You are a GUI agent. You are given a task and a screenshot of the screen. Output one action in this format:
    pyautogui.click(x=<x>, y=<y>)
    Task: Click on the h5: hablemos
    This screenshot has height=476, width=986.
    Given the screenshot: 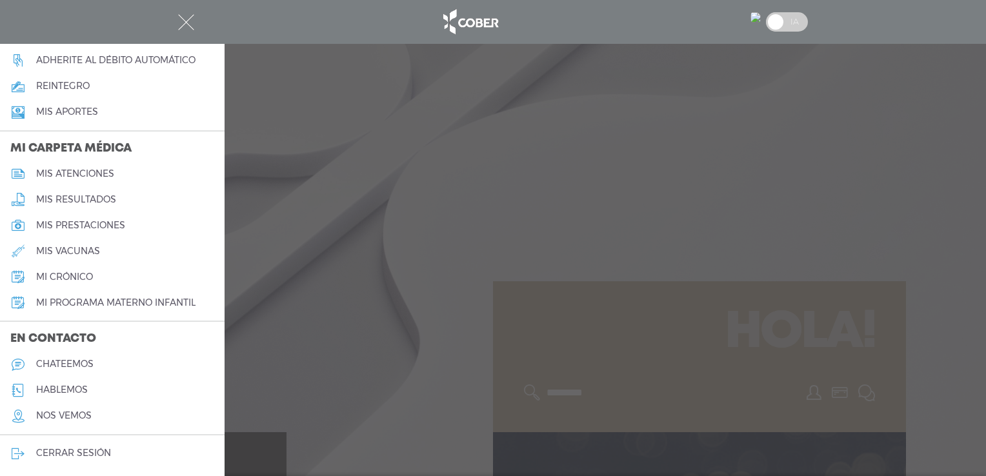 What is the action you would take?
    pyautogui.click(x=62, y=390)
    